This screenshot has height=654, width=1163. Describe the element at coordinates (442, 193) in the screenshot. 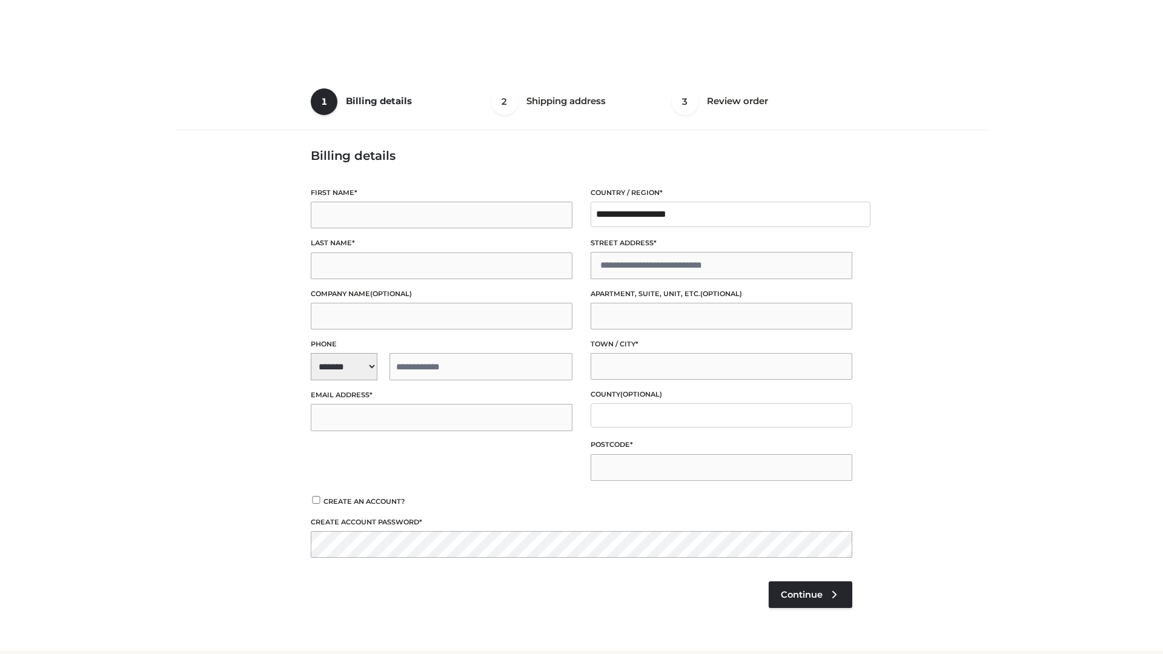

I see `label: First name` at that location.